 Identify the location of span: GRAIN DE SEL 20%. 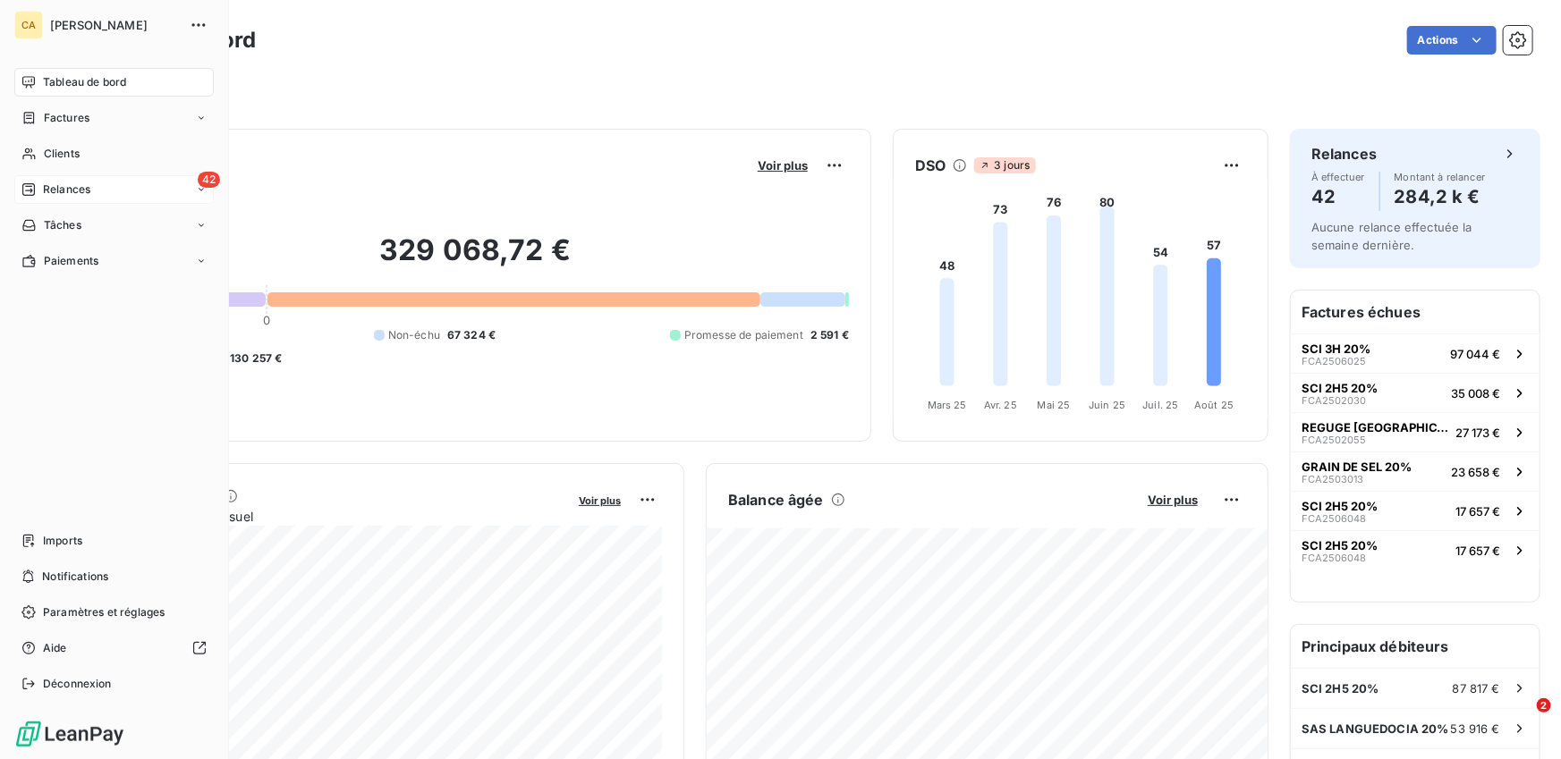
(1356, 467).